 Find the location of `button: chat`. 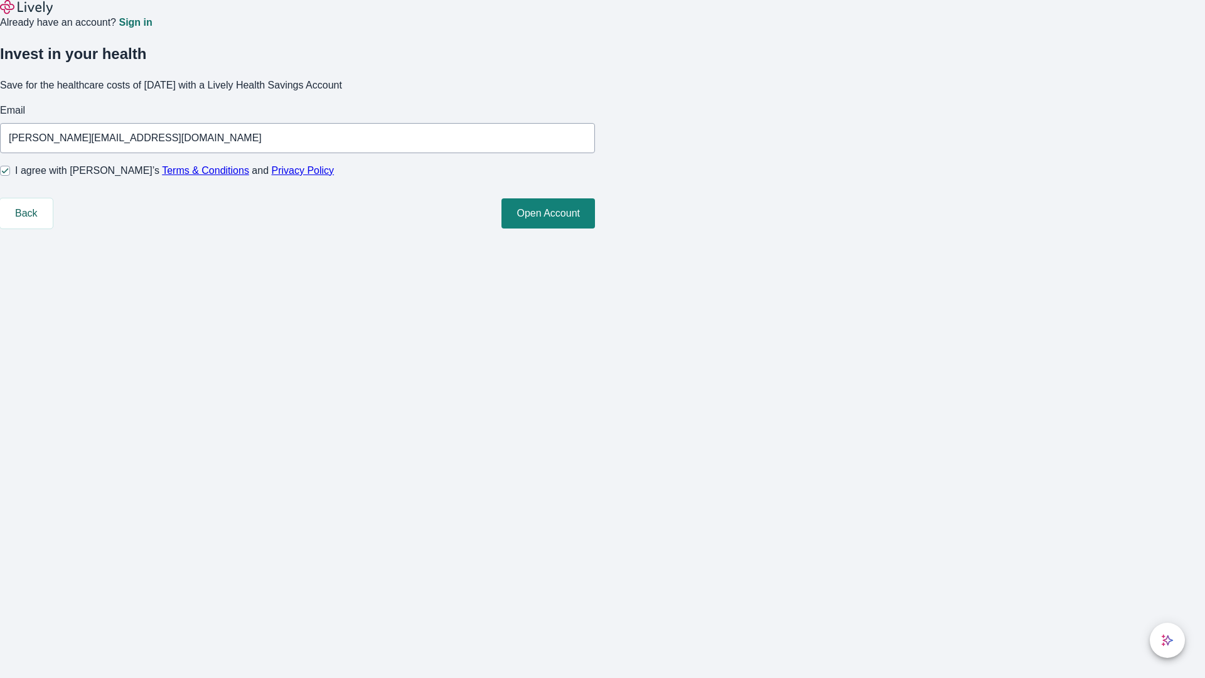

button: chat is located at coordinates (1167, 640).